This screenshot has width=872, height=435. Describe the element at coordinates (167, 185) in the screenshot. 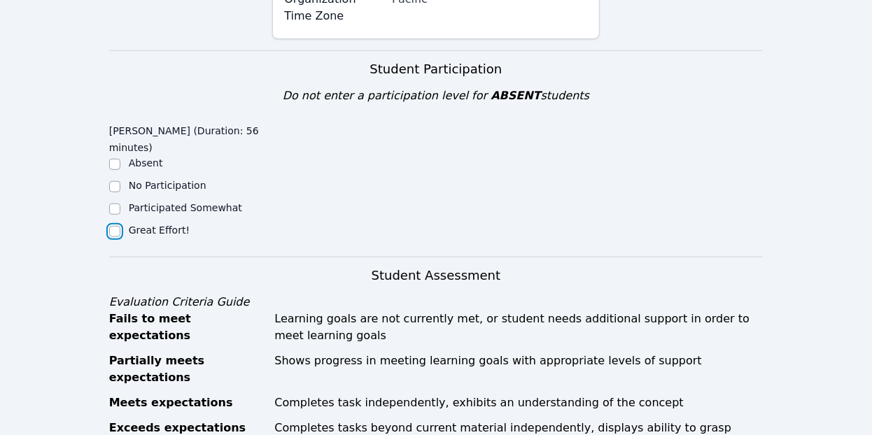

I see `label: No Participation` at that location.